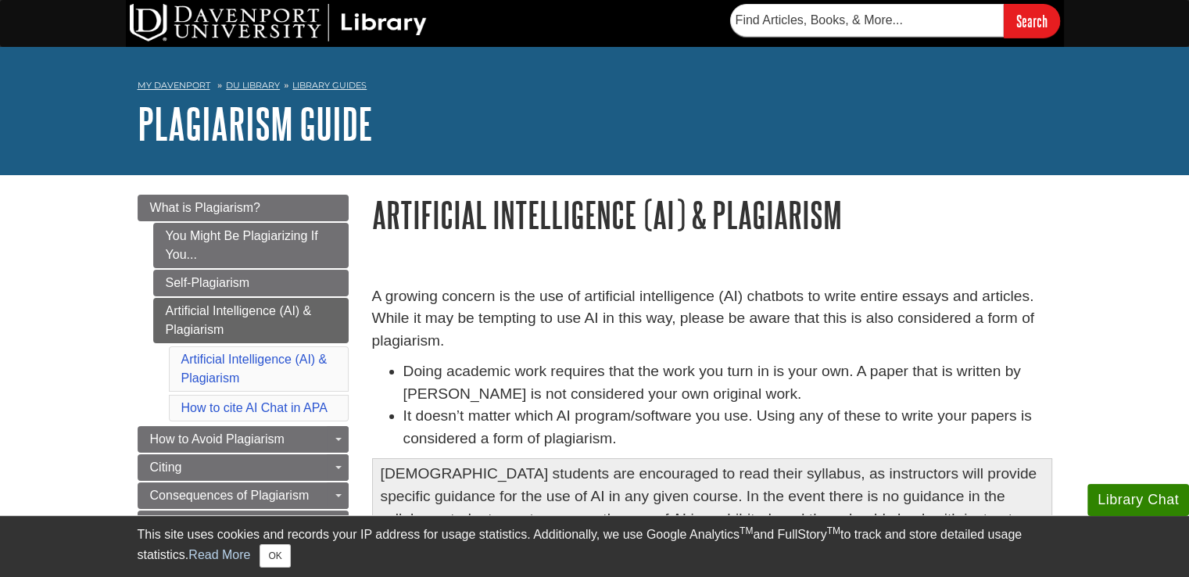  Describe the element at coordinates (895, 20) in the screenshot. I see `form: Searches DU Library's articles, books, and more` at that location.